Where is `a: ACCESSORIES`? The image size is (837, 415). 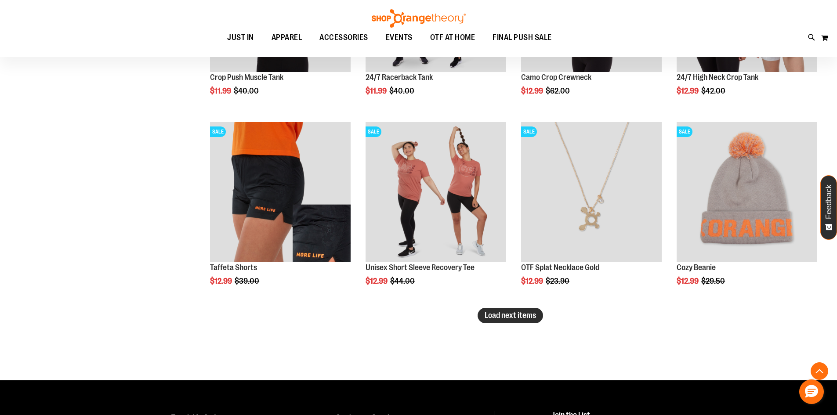 a: ACCESSORIES is located at coordinates (344, 38).